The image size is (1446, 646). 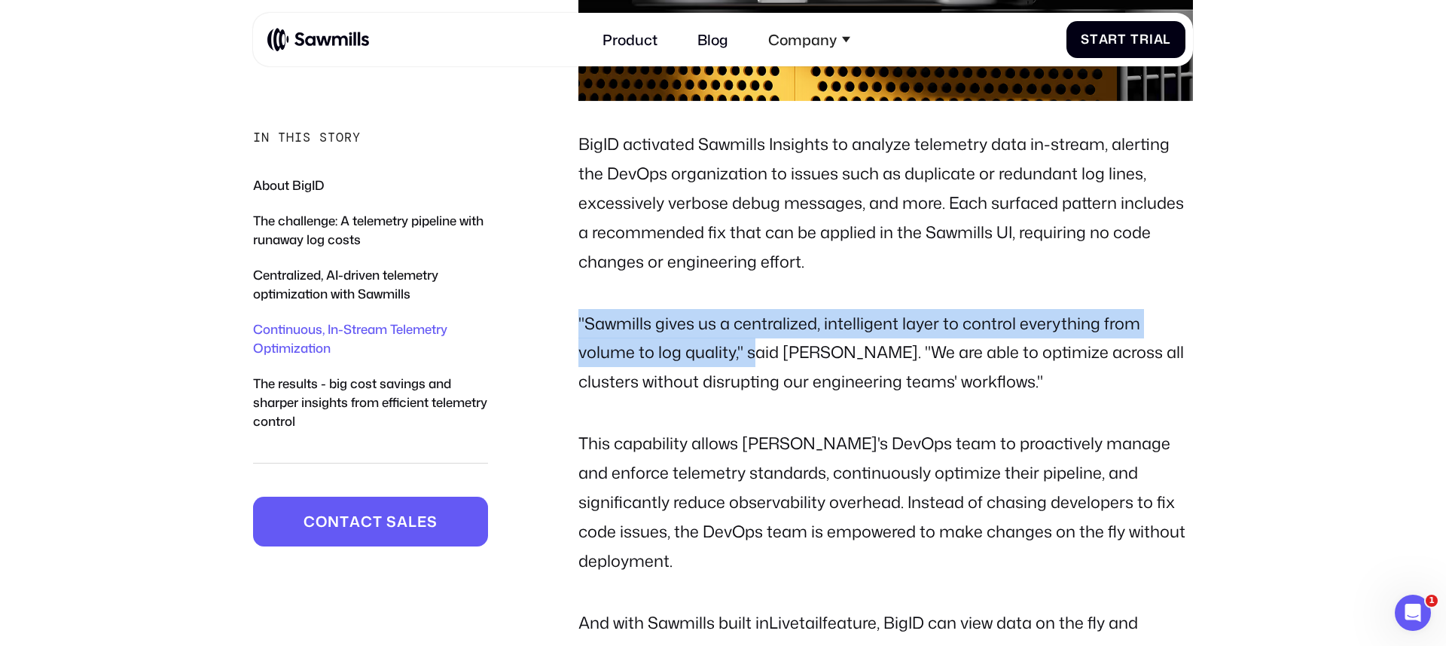 What do you see at coordinates (886, 203) in the screenshot?
I see `p: BigID activated Sawmills Insights to analyze telemetry data in-stream, alerting the DevOps organi...` at bounding box center [886, 203].